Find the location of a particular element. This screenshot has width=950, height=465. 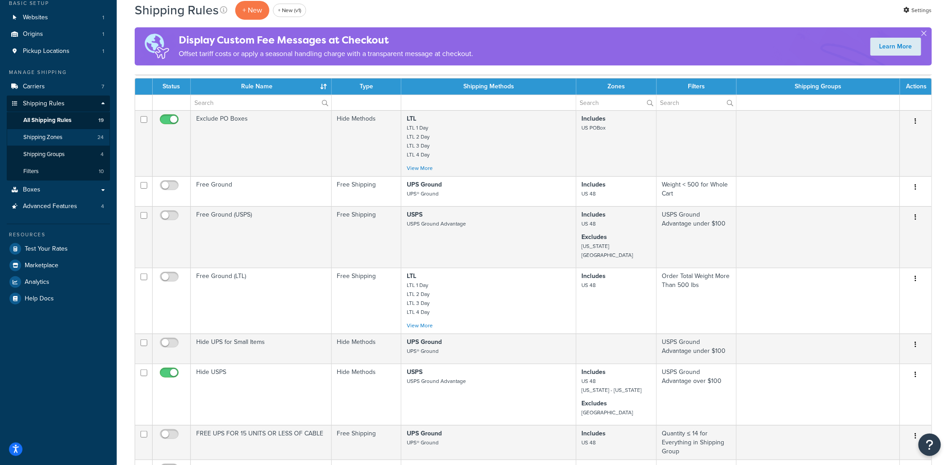

button: Open Resource Center is located at coordinates (930, 445).